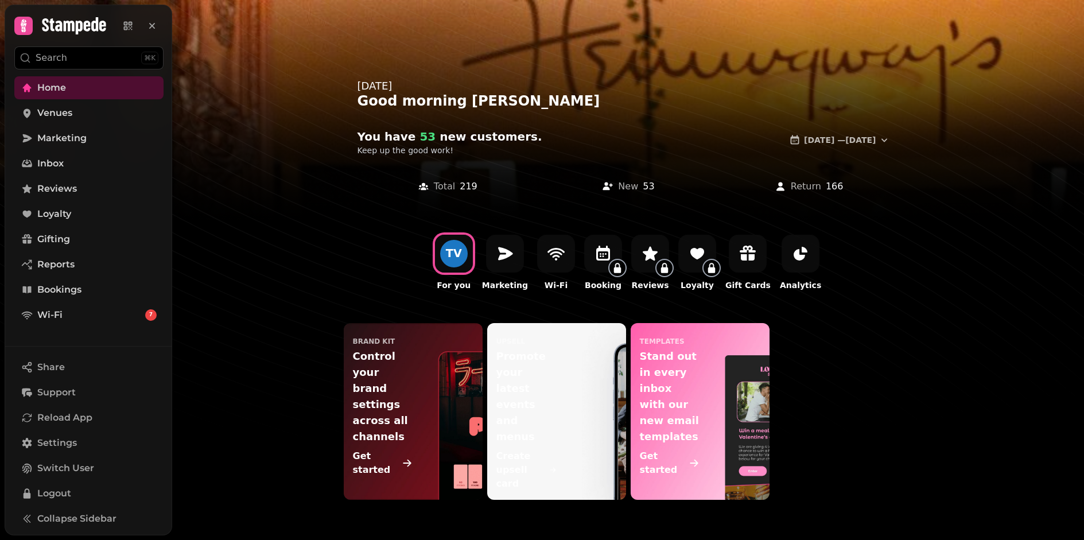  Describe the element at coordinates (89, 367) in the screenshot. I see `button: Share` at that location.